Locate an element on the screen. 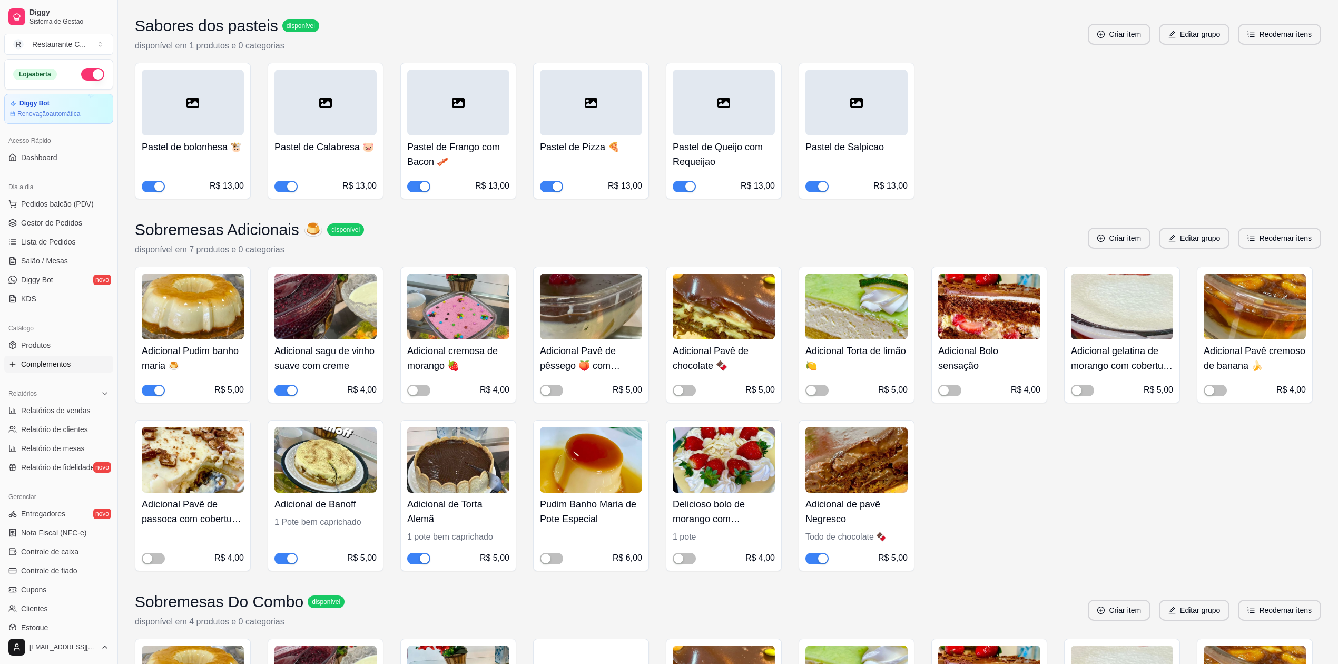  span: Entregadores is located at coordinates (43, 514).